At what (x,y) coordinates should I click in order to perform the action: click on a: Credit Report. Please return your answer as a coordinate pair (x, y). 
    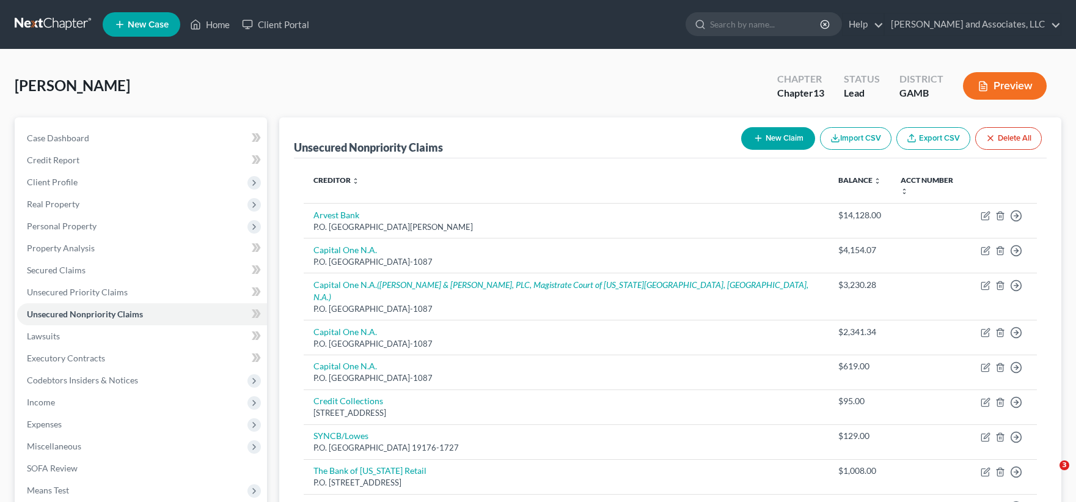
    Looking at the image, I should click on (142, 160).